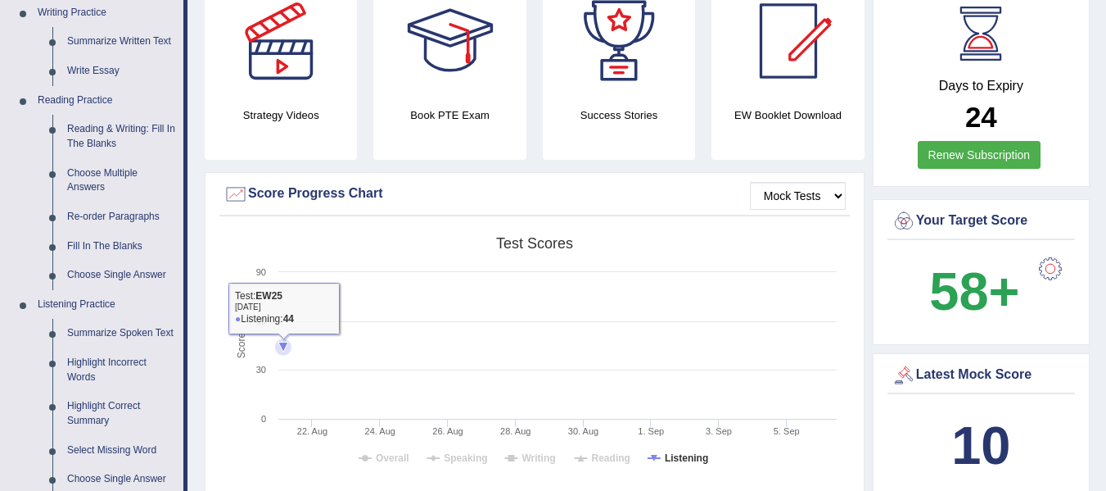 This screenshot has width=1106, height=491. Describe the element at coordinates (651, 431) in the screenshot. I see `tspan: 1. Sep` at that location.